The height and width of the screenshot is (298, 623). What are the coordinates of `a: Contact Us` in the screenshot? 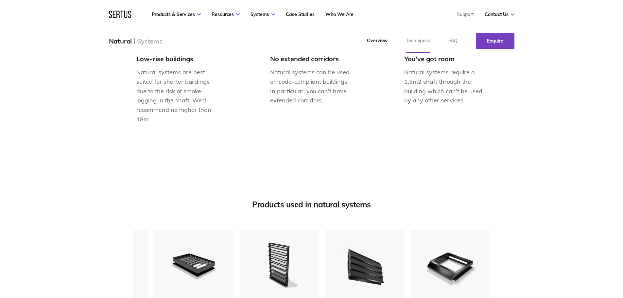 It's located at (499, 14).